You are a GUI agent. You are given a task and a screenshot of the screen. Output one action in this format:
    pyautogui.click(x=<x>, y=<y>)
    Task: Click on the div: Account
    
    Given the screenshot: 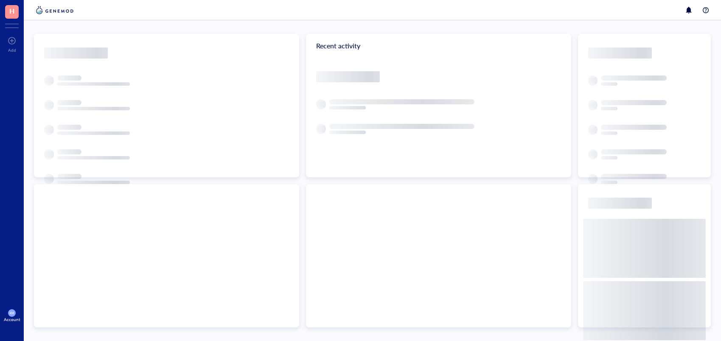 What is the action you would take?
    pyautogui.click(x=12, y=320)
    